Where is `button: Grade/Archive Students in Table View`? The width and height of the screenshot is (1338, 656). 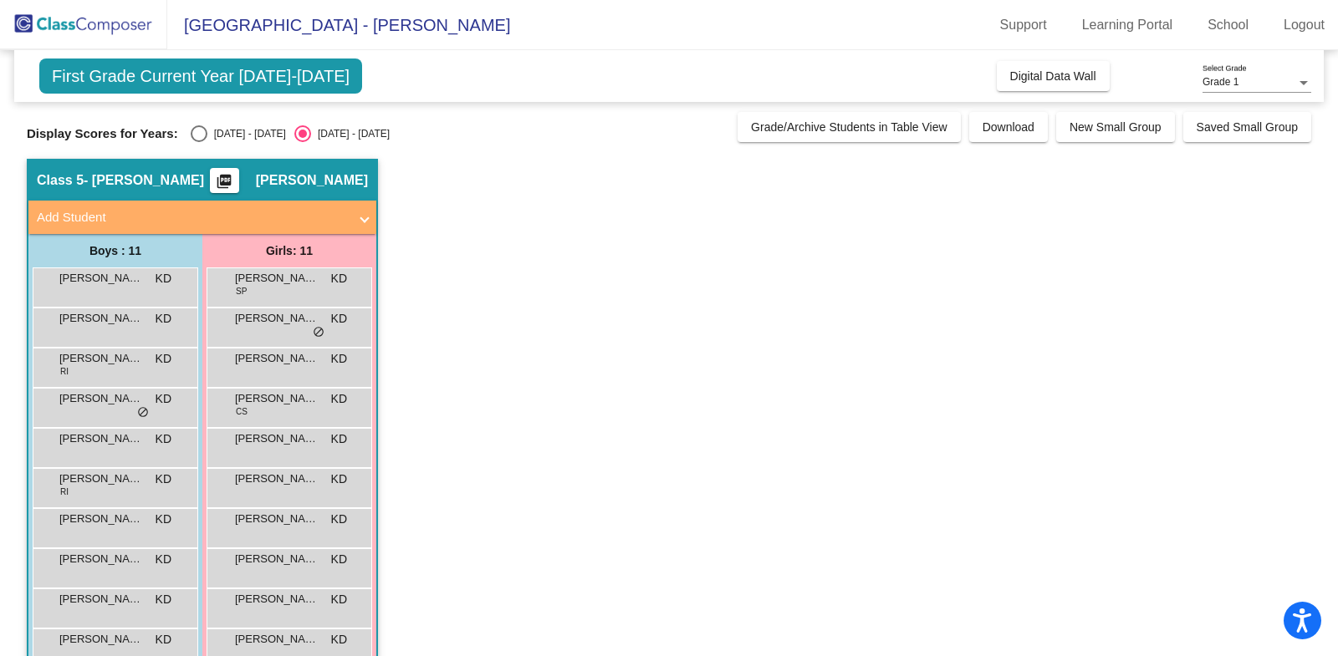
button: Grade/Archive Students in Table View is located at coordinates (849, 127).